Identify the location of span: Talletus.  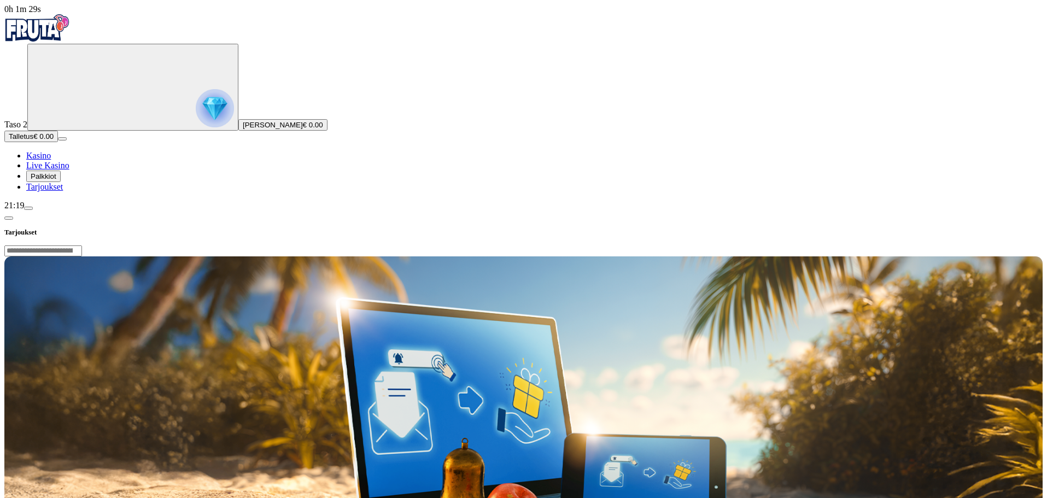
(21, 136).